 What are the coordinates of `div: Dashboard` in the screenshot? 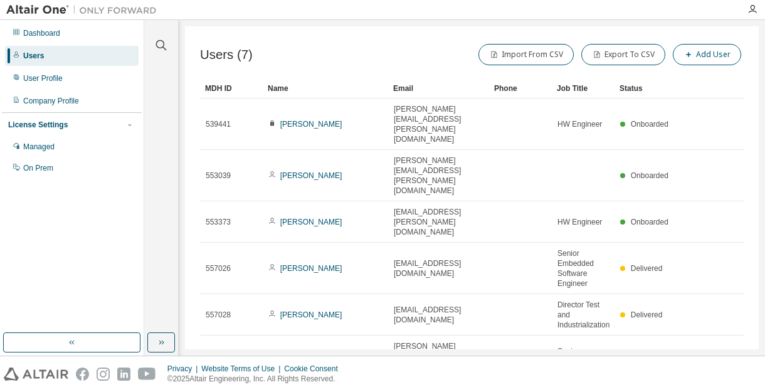 It's located at (41, 33).